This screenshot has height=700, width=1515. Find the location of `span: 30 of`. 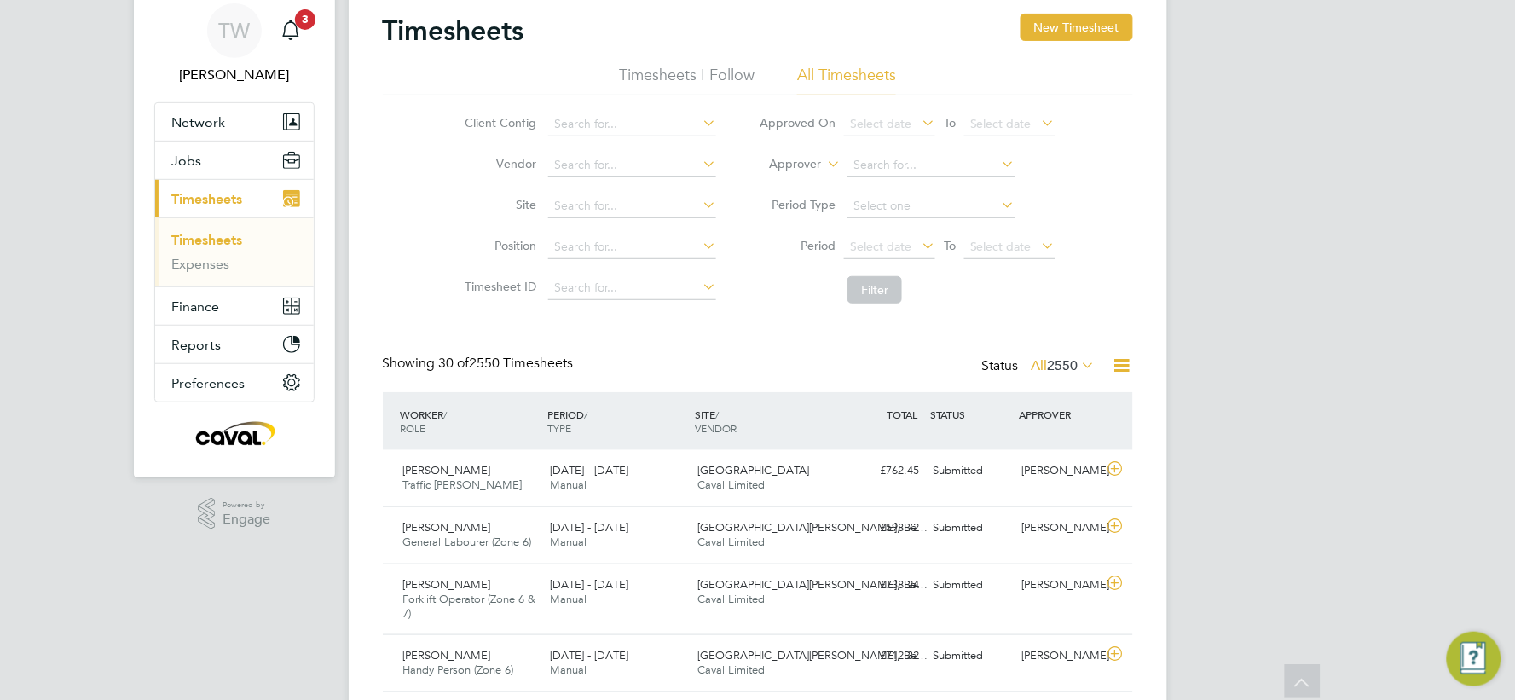

span: 30 of is located at coordinates (454, 363).